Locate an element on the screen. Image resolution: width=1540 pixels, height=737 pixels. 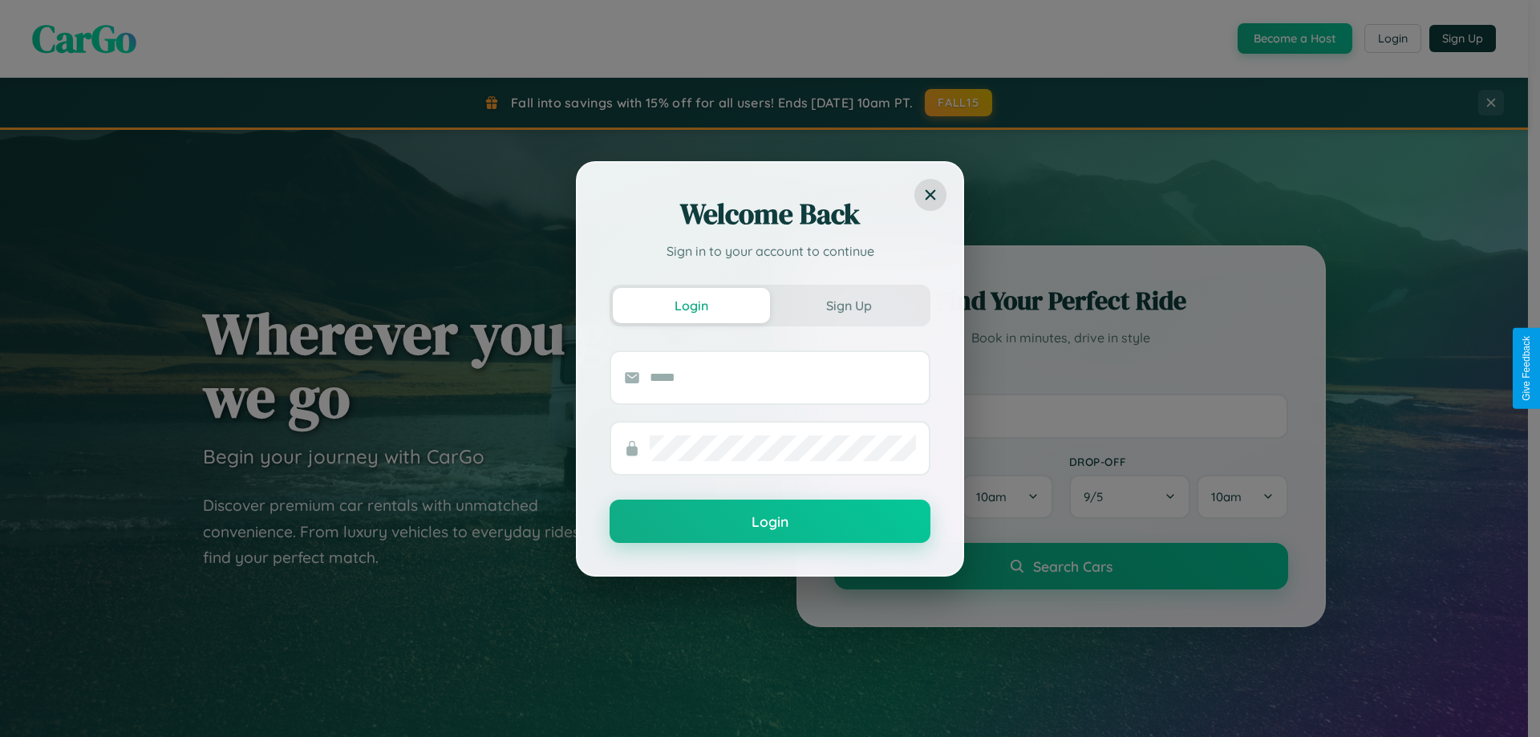
button: Sign Up is located at coordinates (848, 306).